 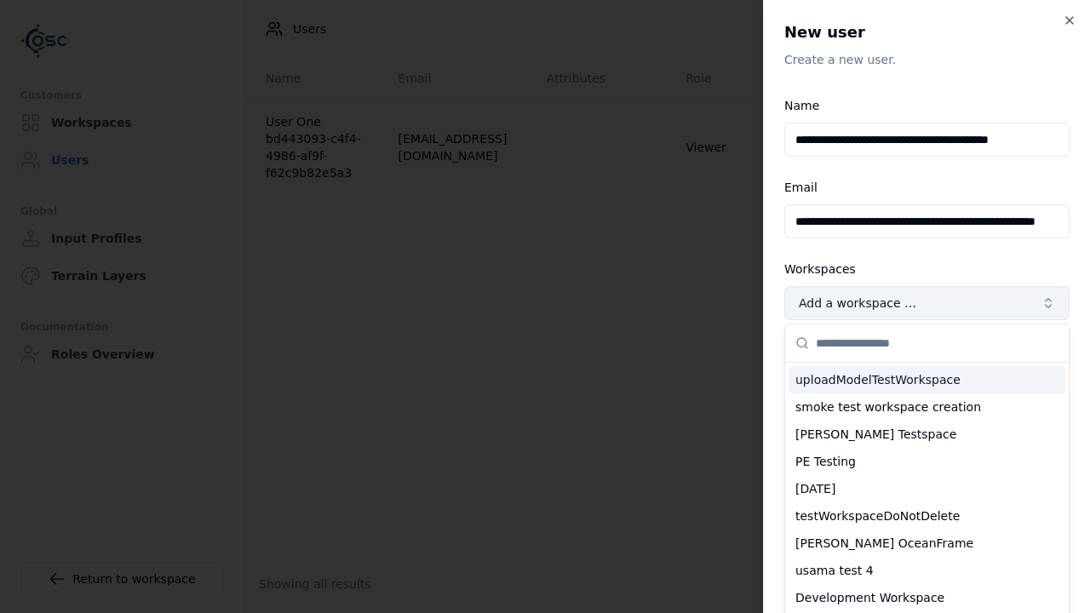 I want to click on div: smoke test workspace creation, so click(x=927, y=407).